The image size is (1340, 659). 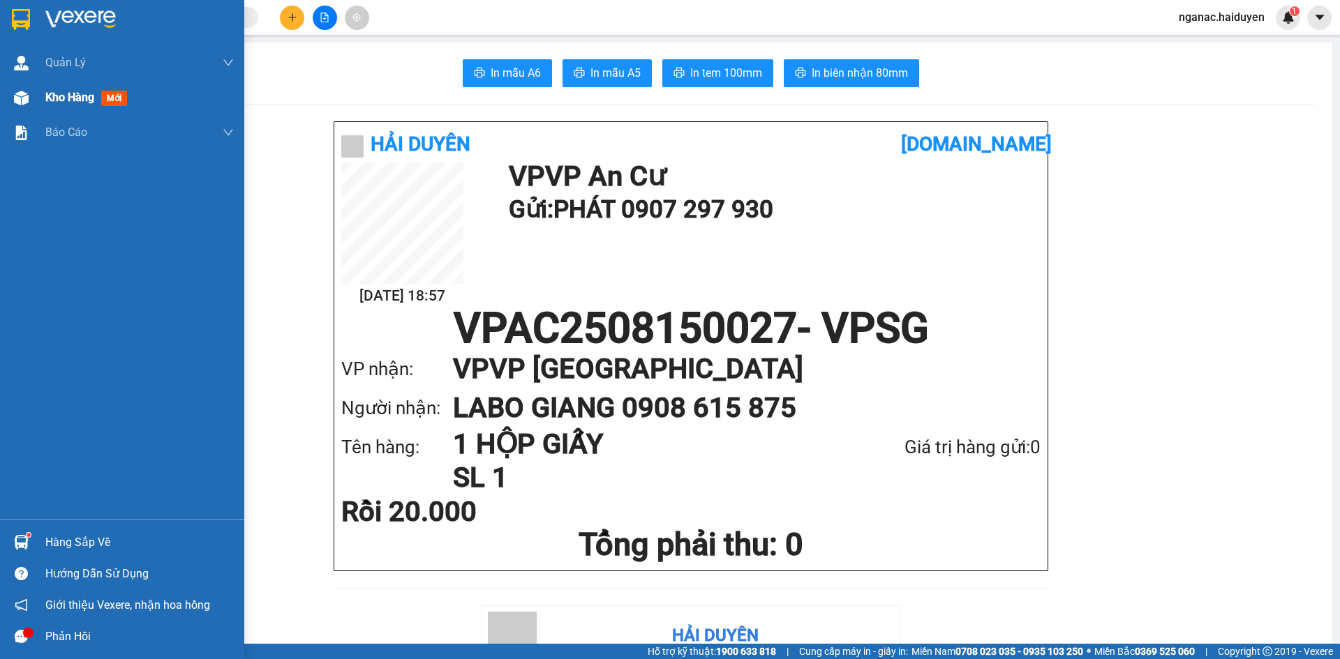 I want to click on h1: SL 1, so click(x=641, y=478).